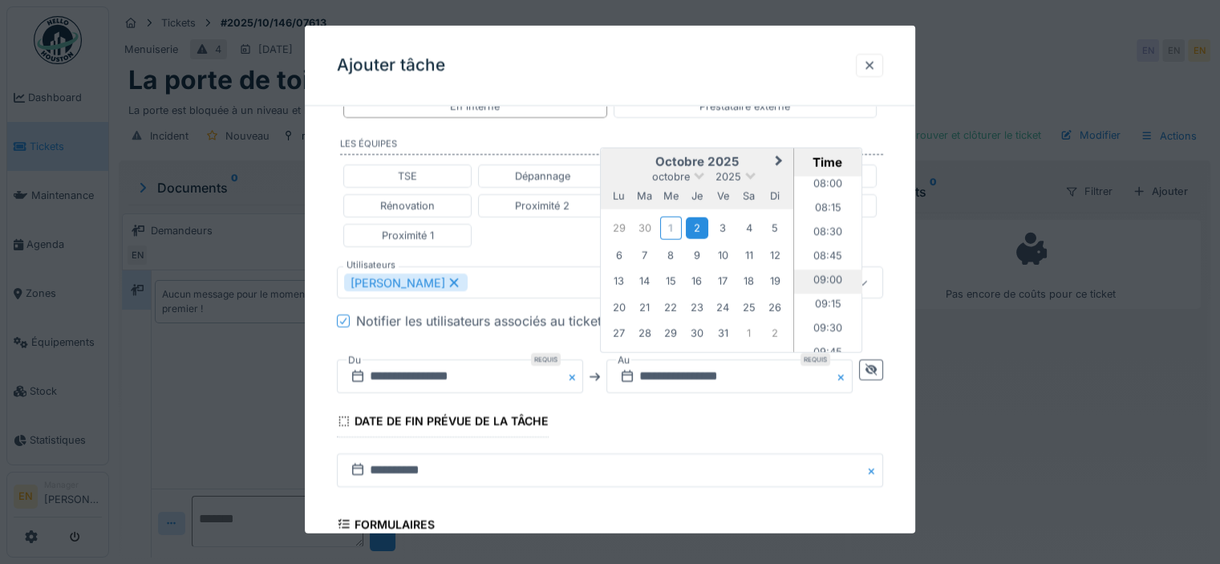 This screenshot has height=564, width=1220. Describe the element at coordinates (828, 281) in the screenshot. I see `li: 09:00` at that location.